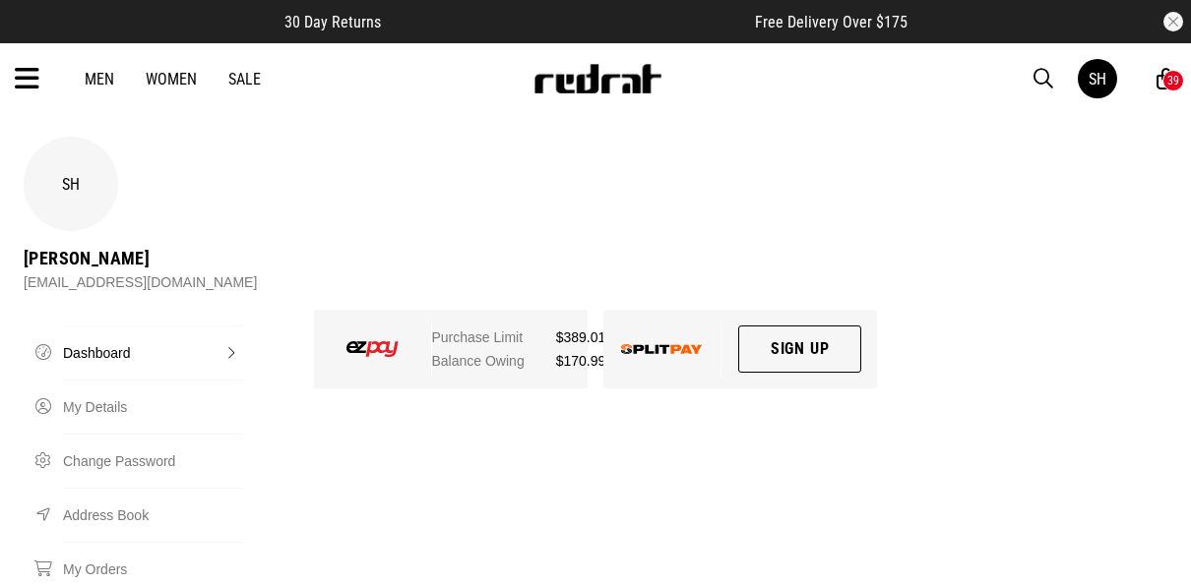  Describe the element at coordinates (597, 79) in the screenshot. I see `img: Redrat logo` at that location.